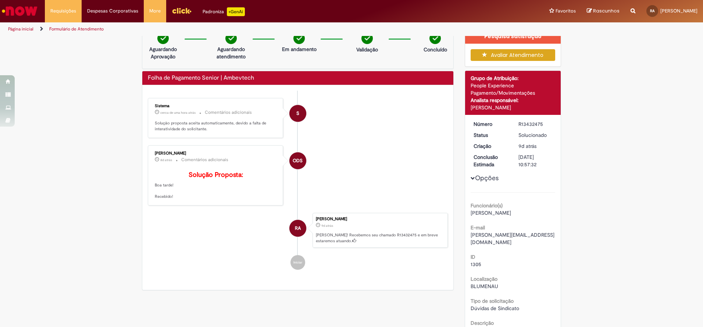  What do you see at coordinates (495, 309) in the screenshot?
I see `span: Dúvidas de Sindicato` at bounding box center [495, 309].